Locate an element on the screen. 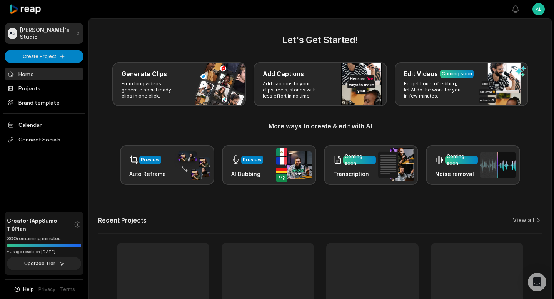 The image size is (554, 299). h2: Let's Get Started! is located at coordinates (320, 40).